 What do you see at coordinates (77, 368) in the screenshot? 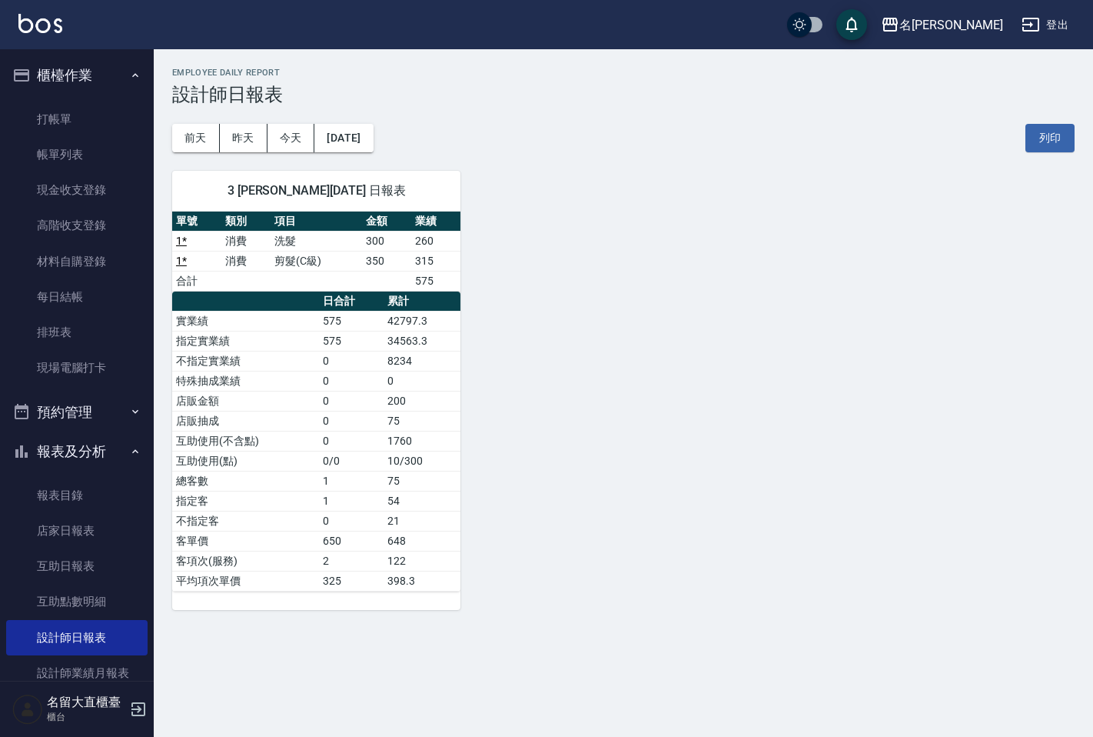
I see `a: 現場電腦打卡` at bounding box center [77, 368].